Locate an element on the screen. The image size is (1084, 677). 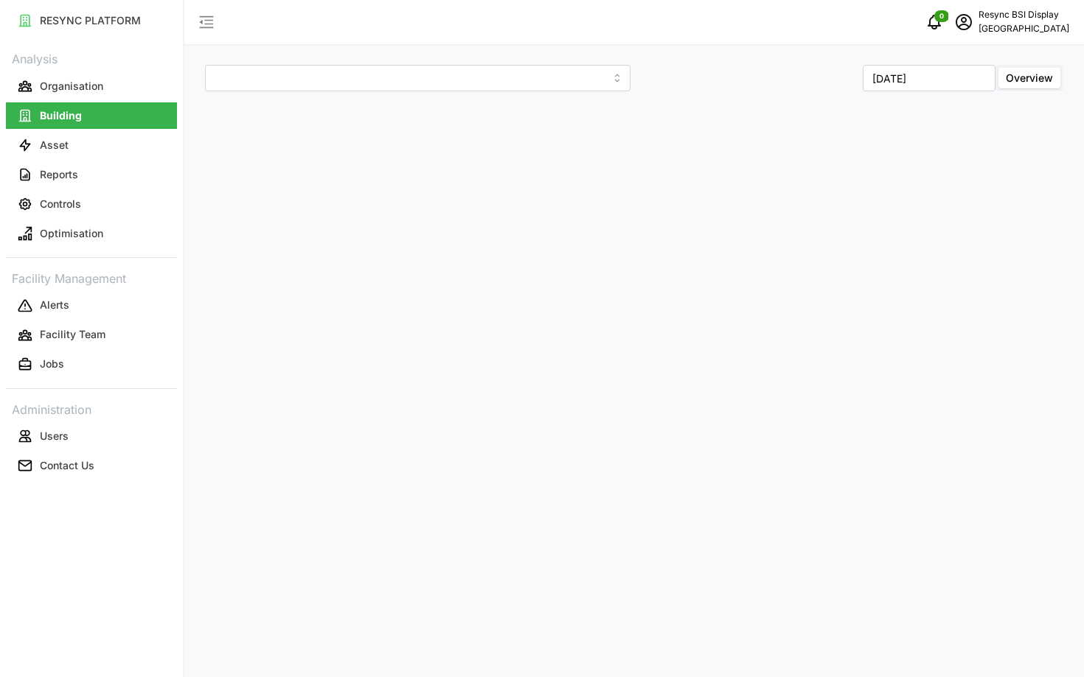
p: Controls is located at coordinates (60, 204).